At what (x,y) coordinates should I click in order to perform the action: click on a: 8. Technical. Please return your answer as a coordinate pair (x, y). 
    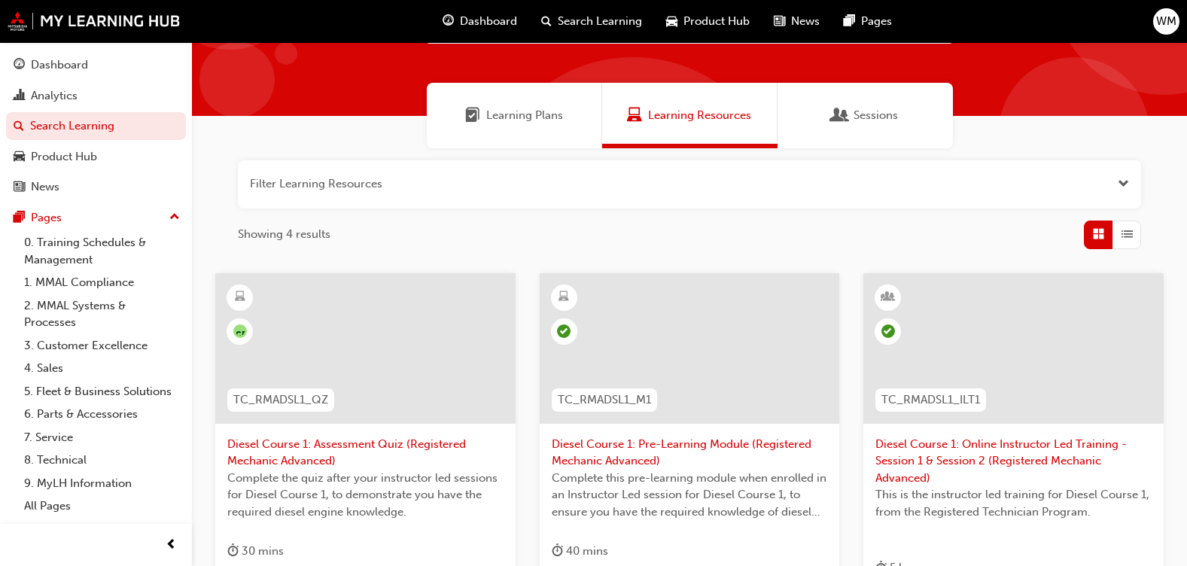
    Looking at the image, I should click on (102, 460).